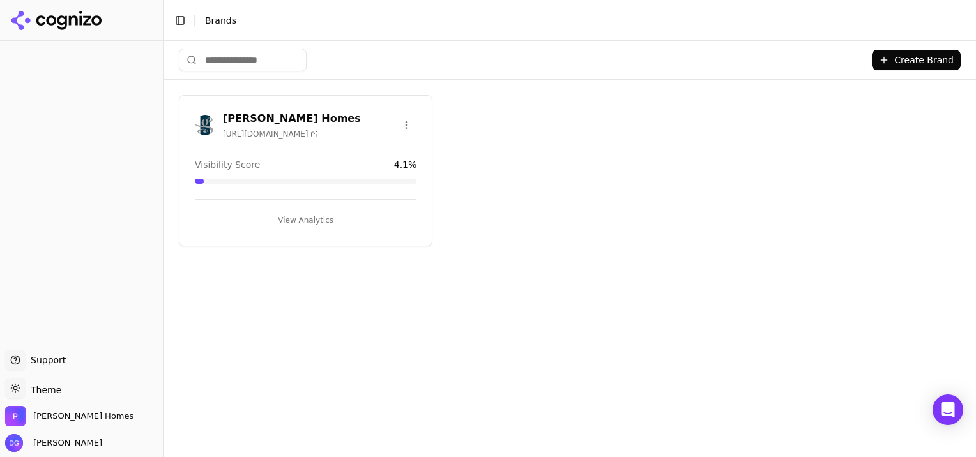 Image resolution: width=976 pixels, height=457 pixels. What do you see at coordinates (220, 20) in the screenshot?
I see `span: Brands` at bounding box center [220, 20].